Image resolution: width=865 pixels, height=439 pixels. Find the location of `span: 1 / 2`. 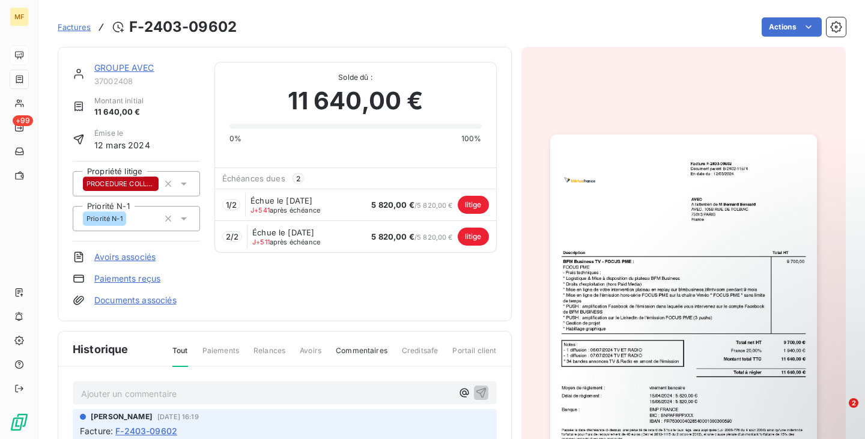

span: 1 / 2 is located at coordinates (231, 205).